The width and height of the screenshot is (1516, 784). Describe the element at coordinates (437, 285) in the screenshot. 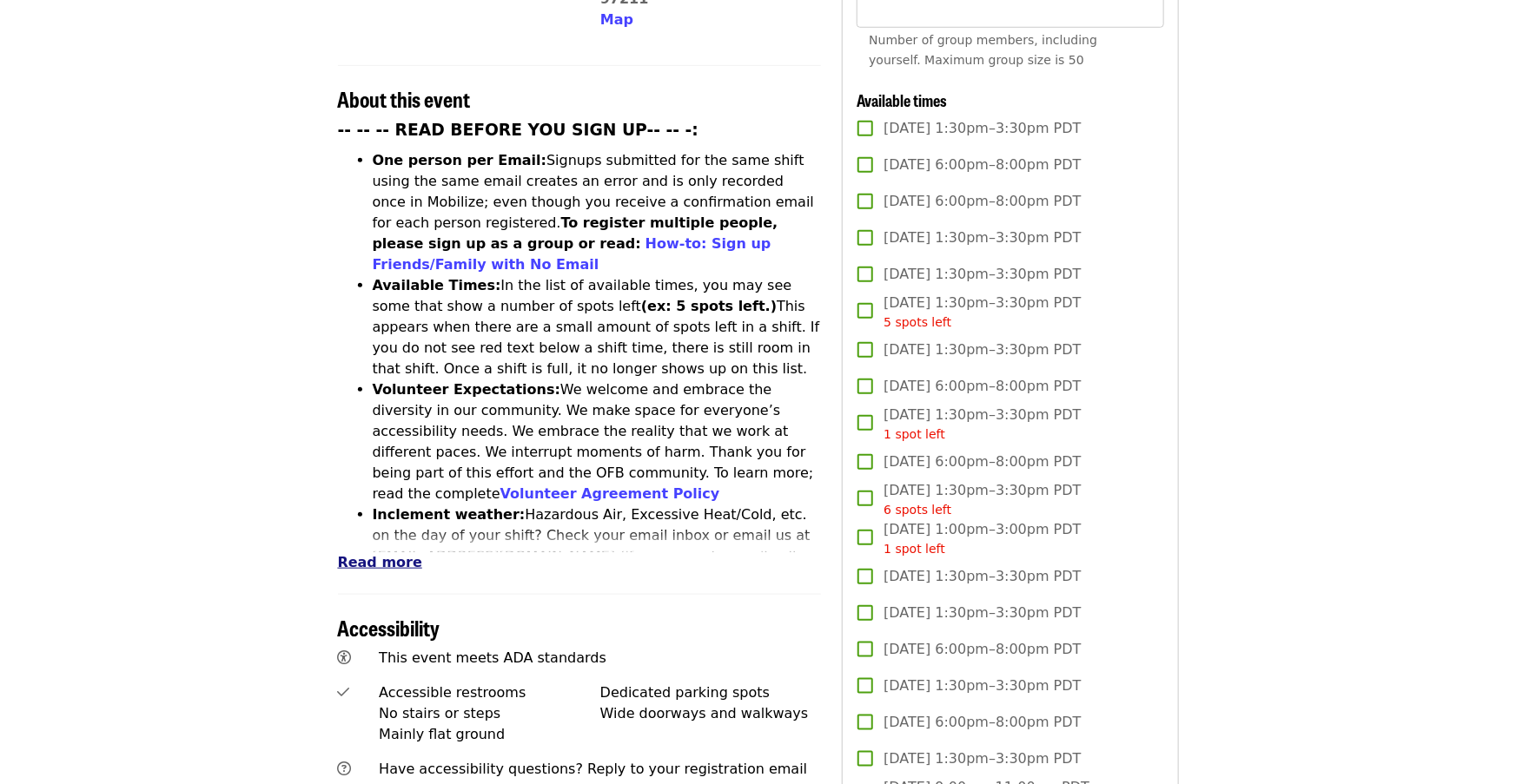

I see `strong: Available Times:` at that location.